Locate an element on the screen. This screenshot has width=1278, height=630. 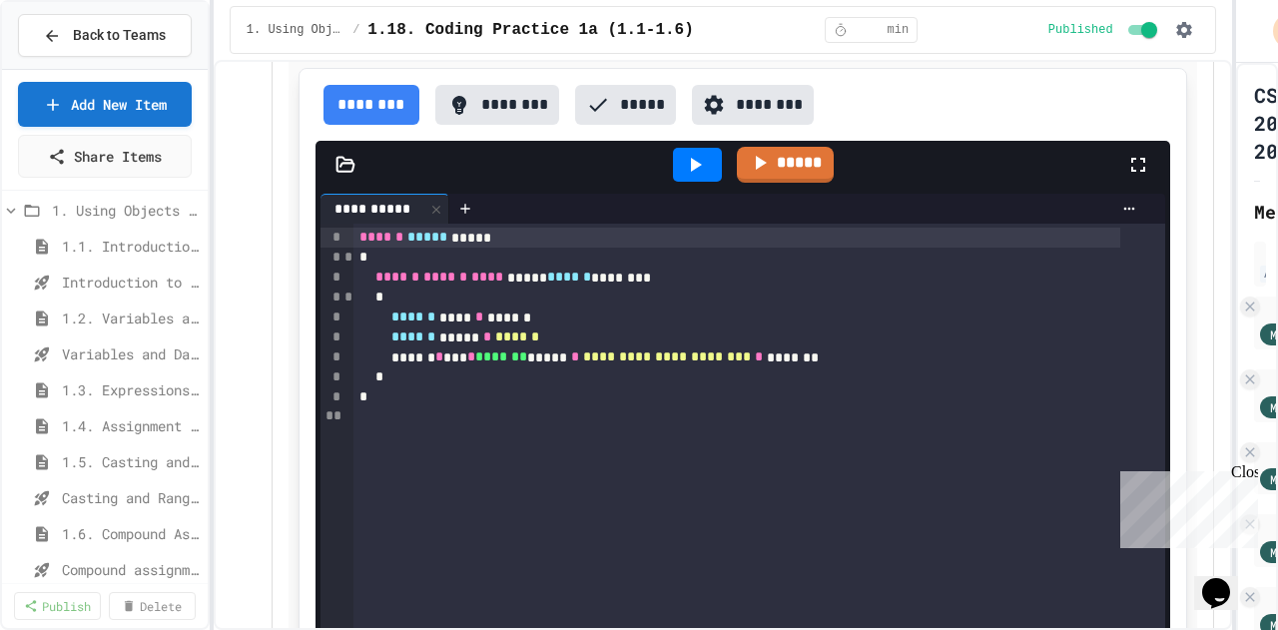
a: Share Items is located at coordinates (105, 156).